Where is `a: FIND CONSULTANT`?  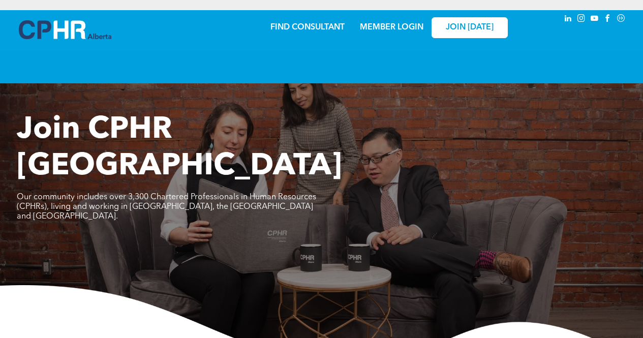 a: FIND CONSULTANT is located at coordinates (308, 27).